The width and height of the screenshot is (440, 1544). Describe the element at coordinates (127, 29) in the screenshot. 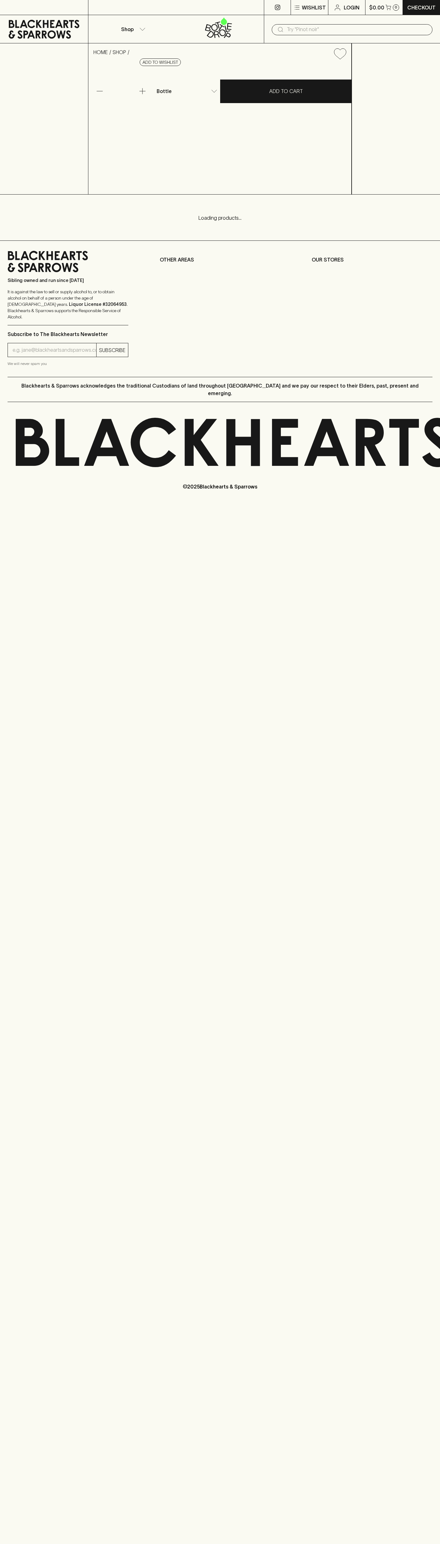

I see `p: Shop` at that location.